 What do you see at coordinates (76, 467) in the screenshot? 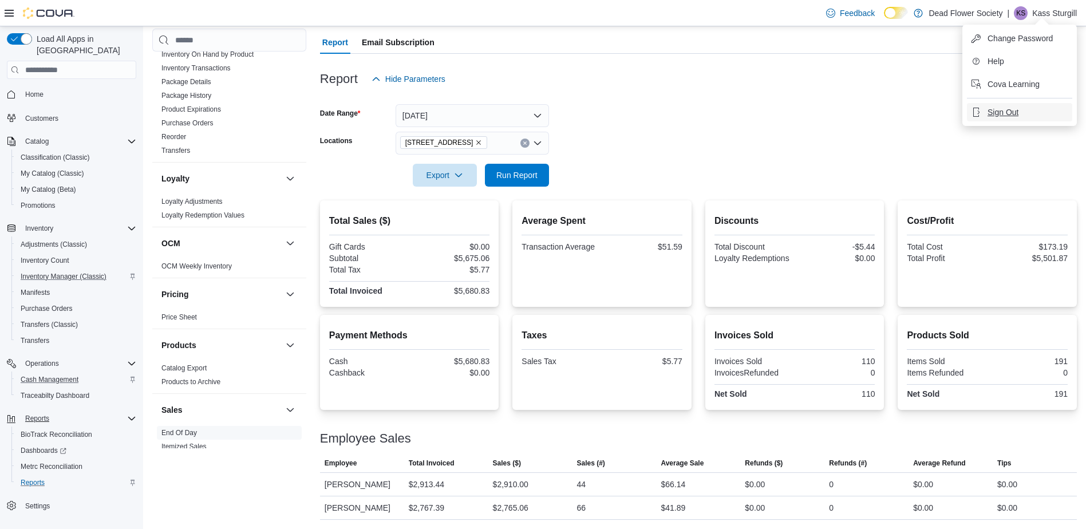
I see `span: Metrc Reconciliation` at bounding box center [76, 467].